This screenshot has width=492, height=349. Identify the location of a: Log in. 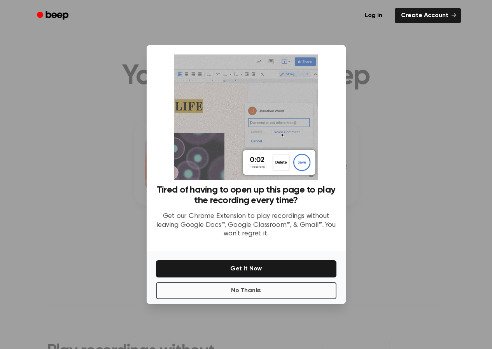
(373, 16).